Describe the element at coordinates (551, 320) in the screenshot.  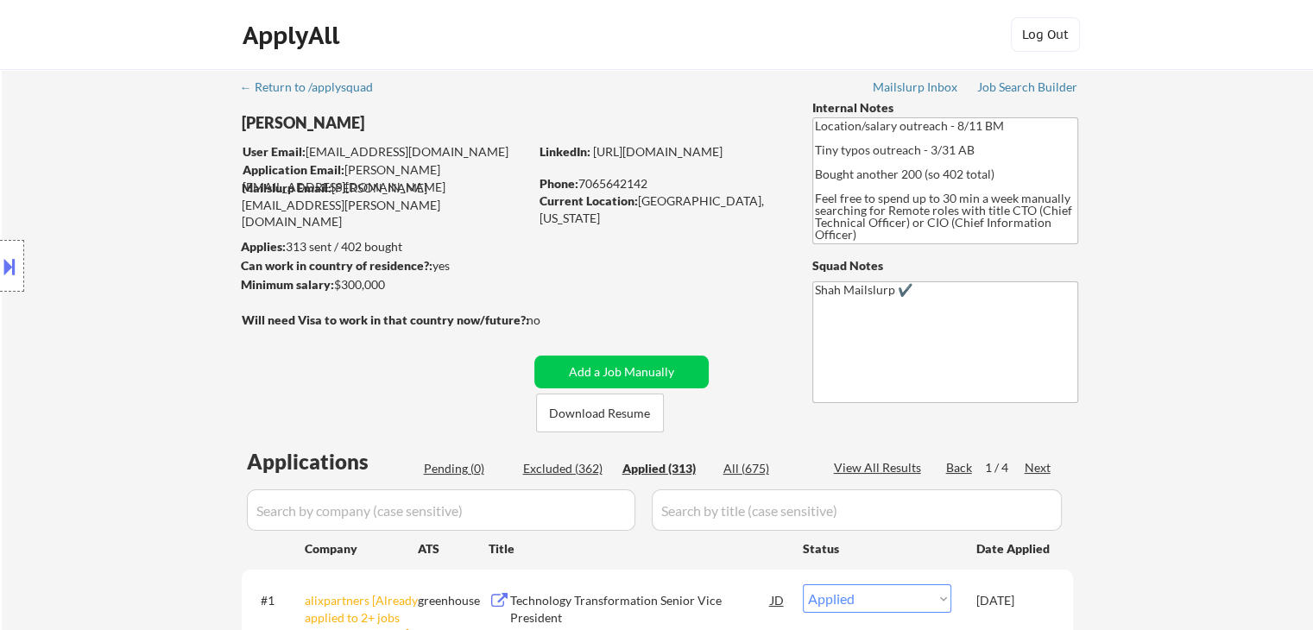
I see `div: no` at that location.